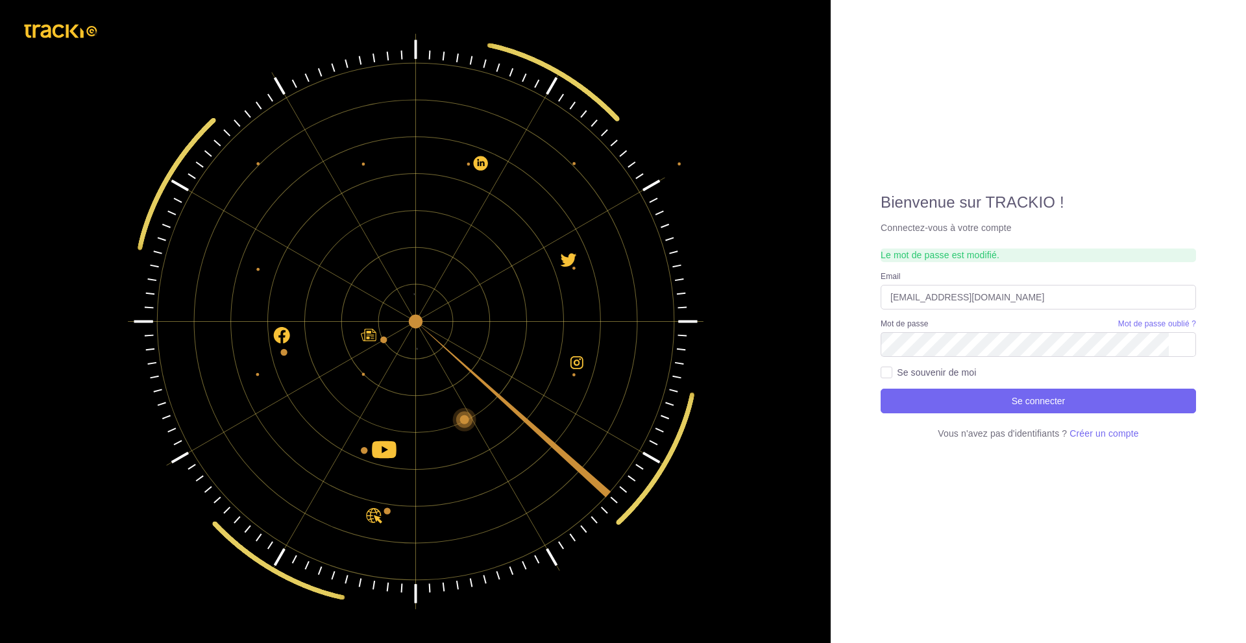  What do you see at coordinates (1038, 202) in the screenshot?
I see `h2: Bienvenue sur TRACKIO !` at bounding box center [1038, 202].